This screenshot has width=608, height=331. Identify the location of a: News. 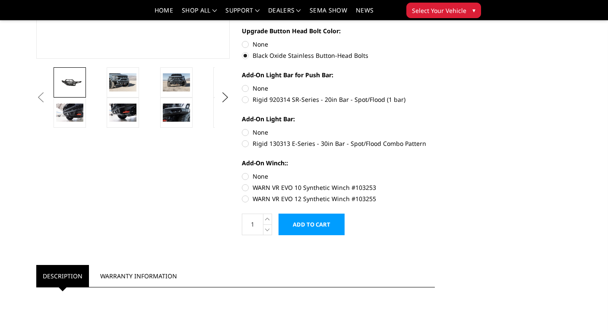
(364, 13).